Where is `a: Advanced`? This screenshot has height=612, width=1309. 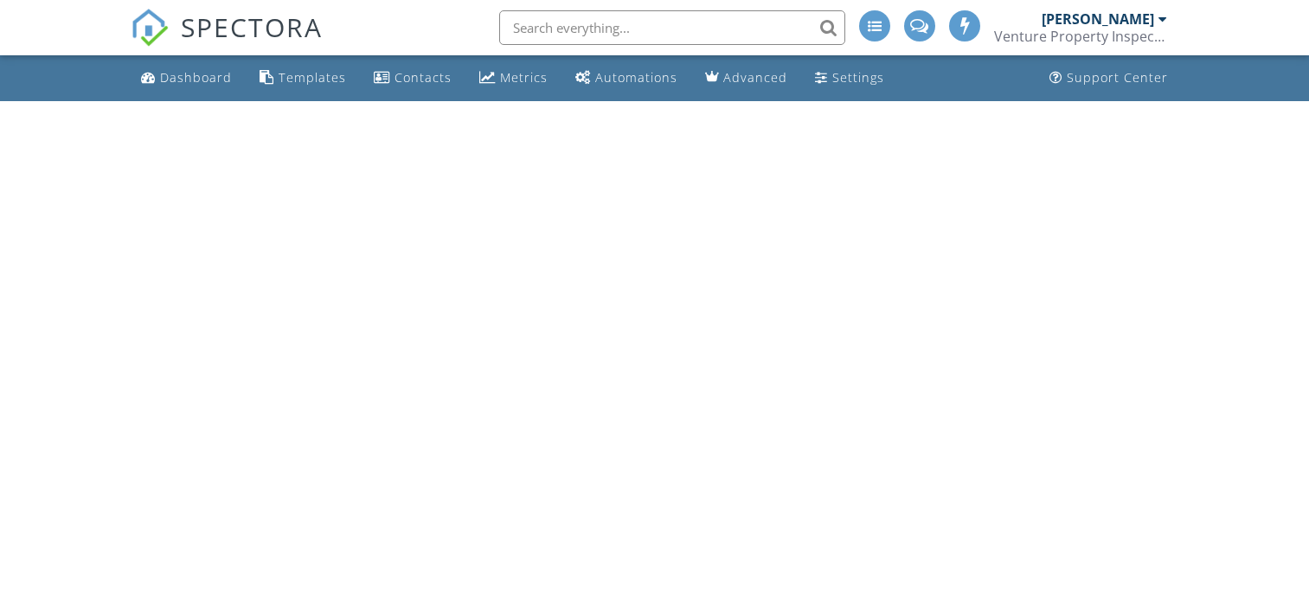
a: Advanced is located at coordinates (746, 78).